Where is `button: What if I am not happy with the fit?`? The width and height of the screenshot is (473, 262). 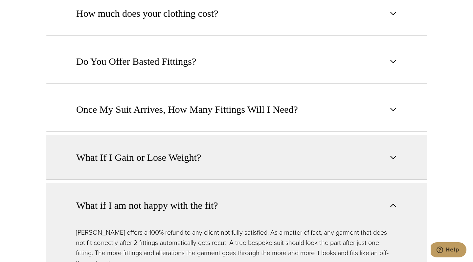 button: What if I am not happy with the fit? is located at coordinates (236, 205).